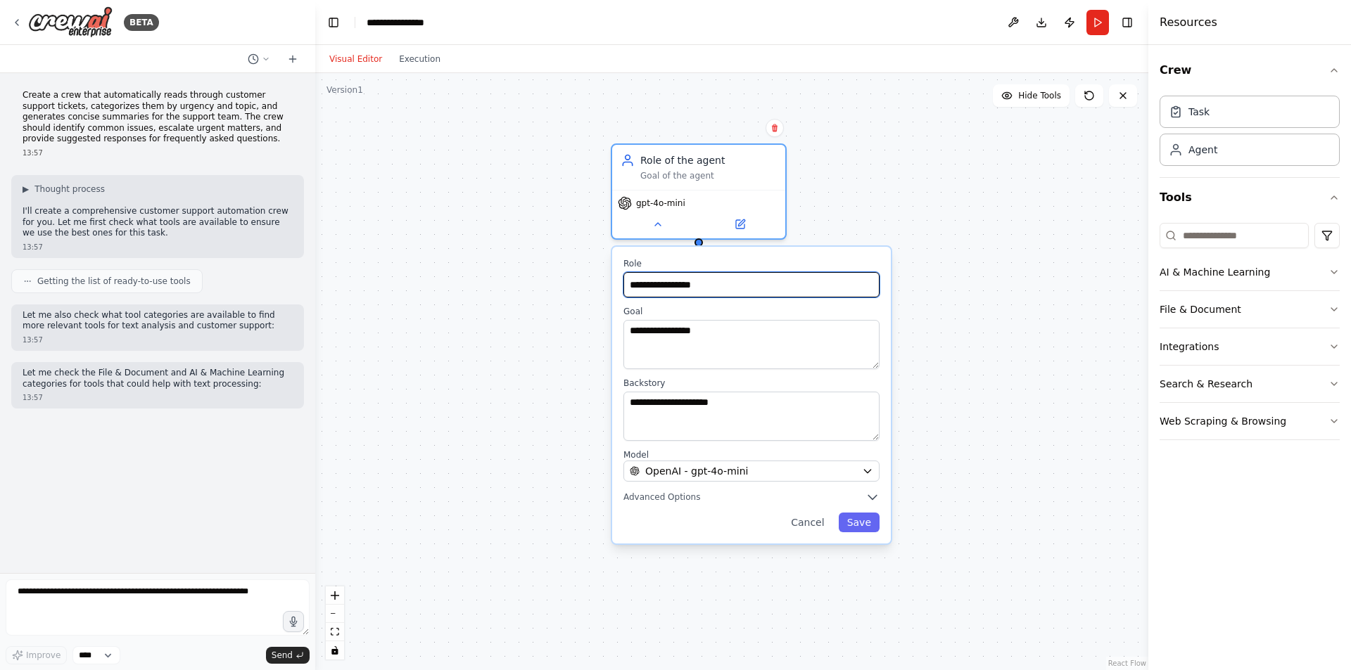 This screenshot has width=1351, height=670. Describe the element at coordinates (141, 23) in the screenshot. I see `div: BETA` at that location.